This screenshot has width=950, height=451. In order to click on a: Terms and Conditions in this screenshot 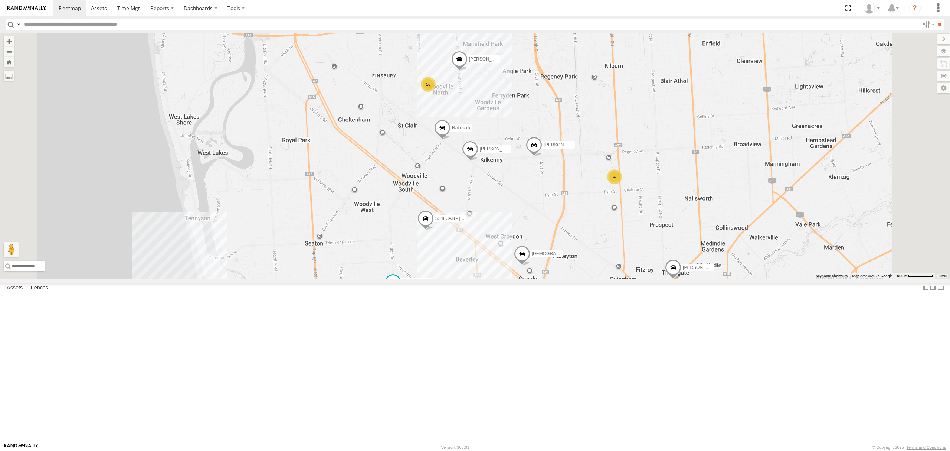, I will do `click(926, 447)`.